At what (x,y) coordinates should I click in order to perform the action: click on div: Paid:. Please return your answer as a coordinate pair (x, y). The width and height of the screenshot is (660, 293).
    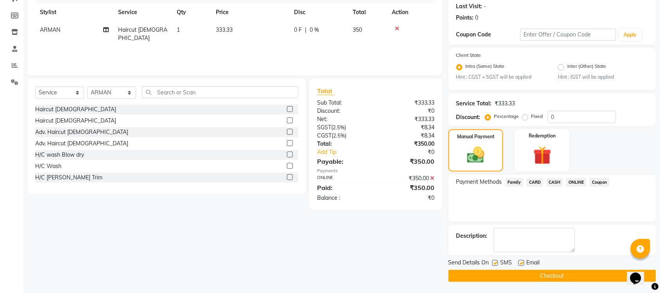
    Looking at the image, I should click on (344, 187).